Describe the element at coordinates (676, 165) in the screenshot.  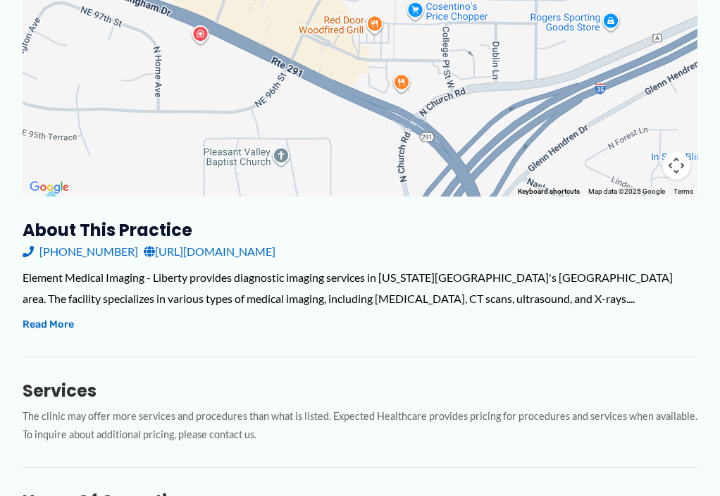
I see `button: Map camera controls` at that location.